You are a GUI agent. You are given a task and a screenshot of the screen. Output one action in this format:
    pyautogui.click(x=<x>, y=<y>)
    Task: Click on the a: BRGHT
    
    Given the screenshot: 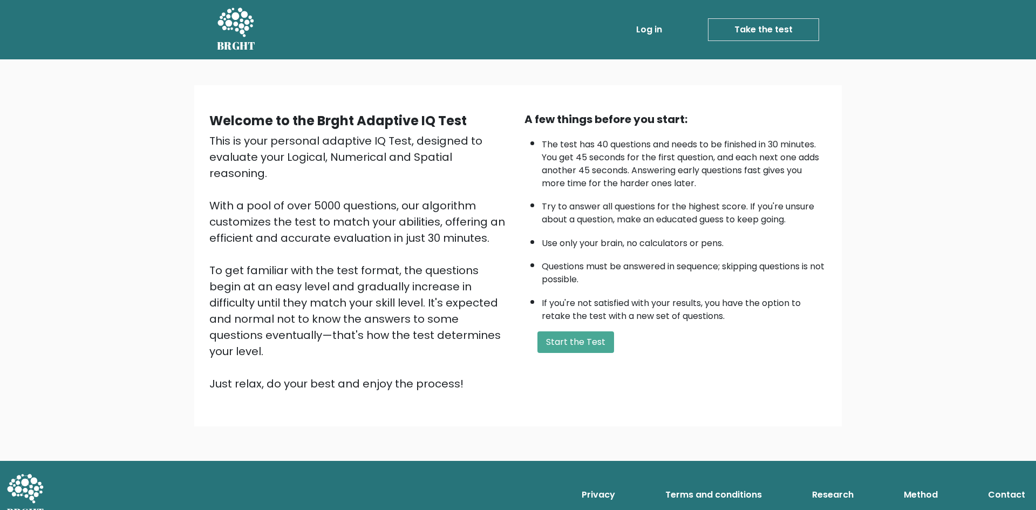 What is the action you would take?
    pyautogui.click(x=236, y=30)
    